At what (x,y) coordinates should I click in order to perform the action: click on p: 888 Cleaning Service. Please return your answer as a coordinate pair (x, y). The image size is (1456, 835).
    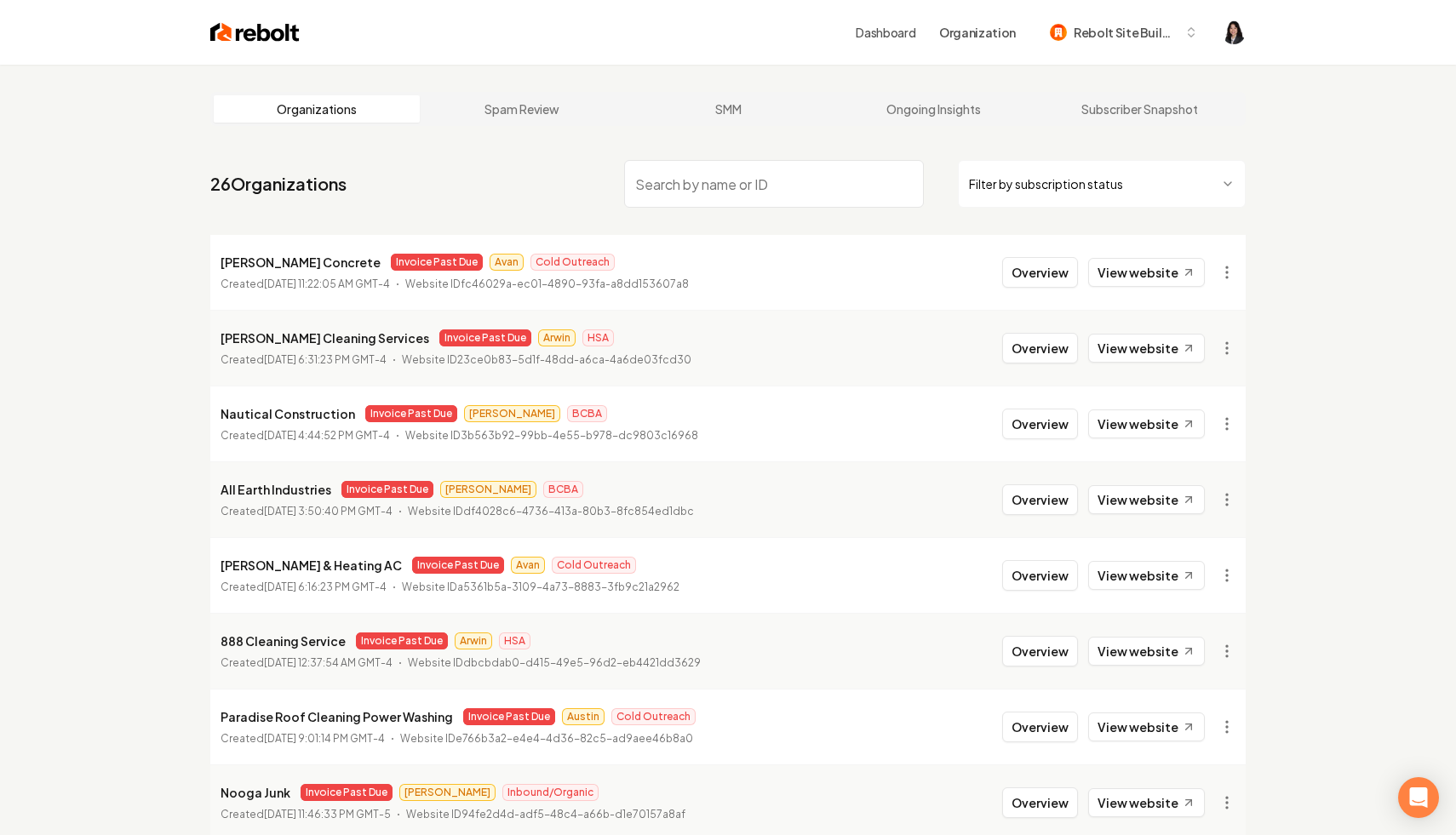
    Looking at the image, I should click on (283, 641).